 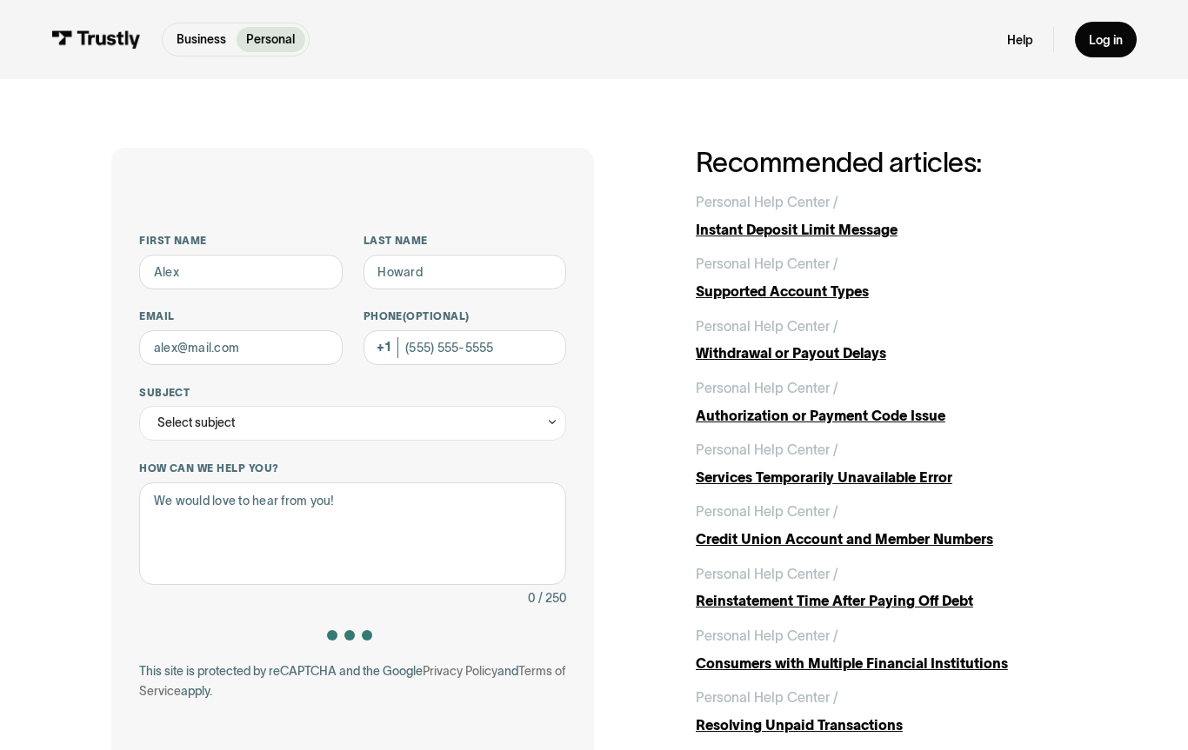 What do you see at coordinates (886, 416) in the screenshot?
I see `div: Authorization or Payment Code Issue` at bounding box center [886, 416].